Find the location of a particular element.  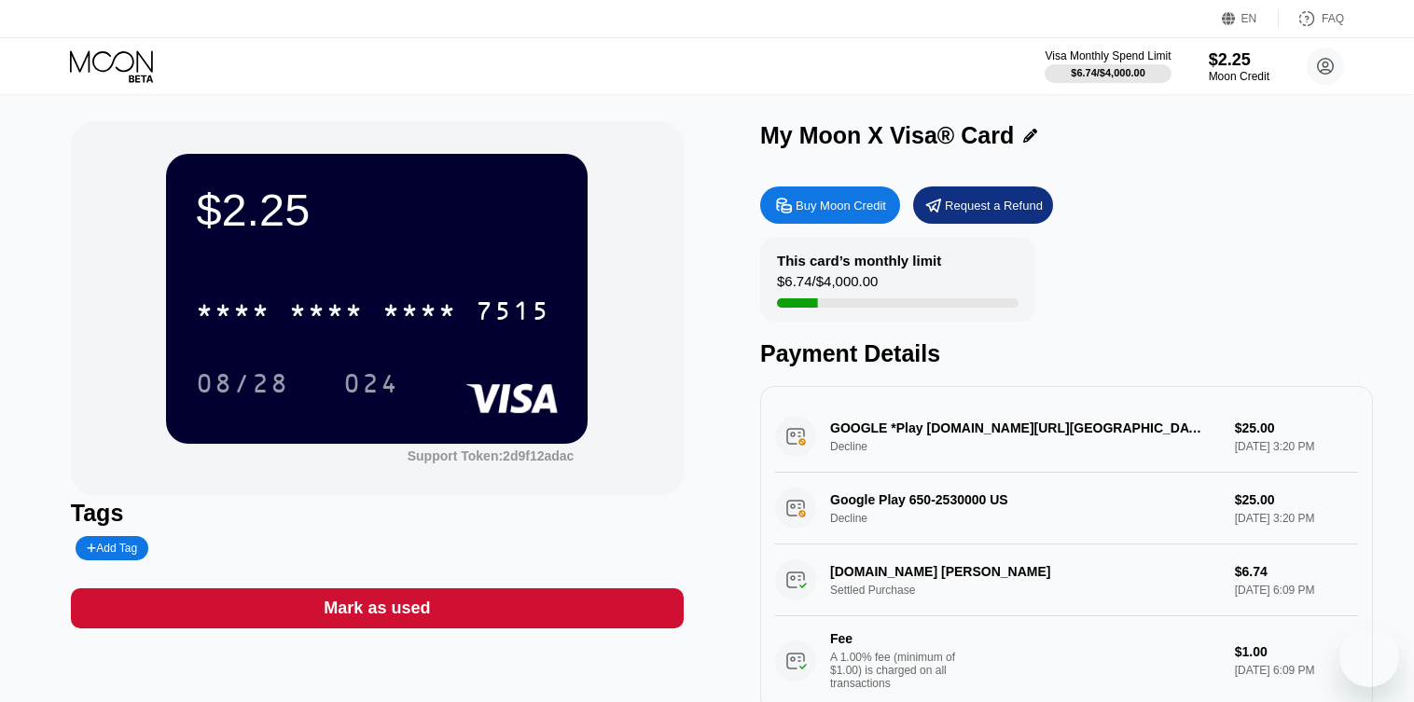

div: Support Token: 2d9f12adac is located at coordinates (491, 456).